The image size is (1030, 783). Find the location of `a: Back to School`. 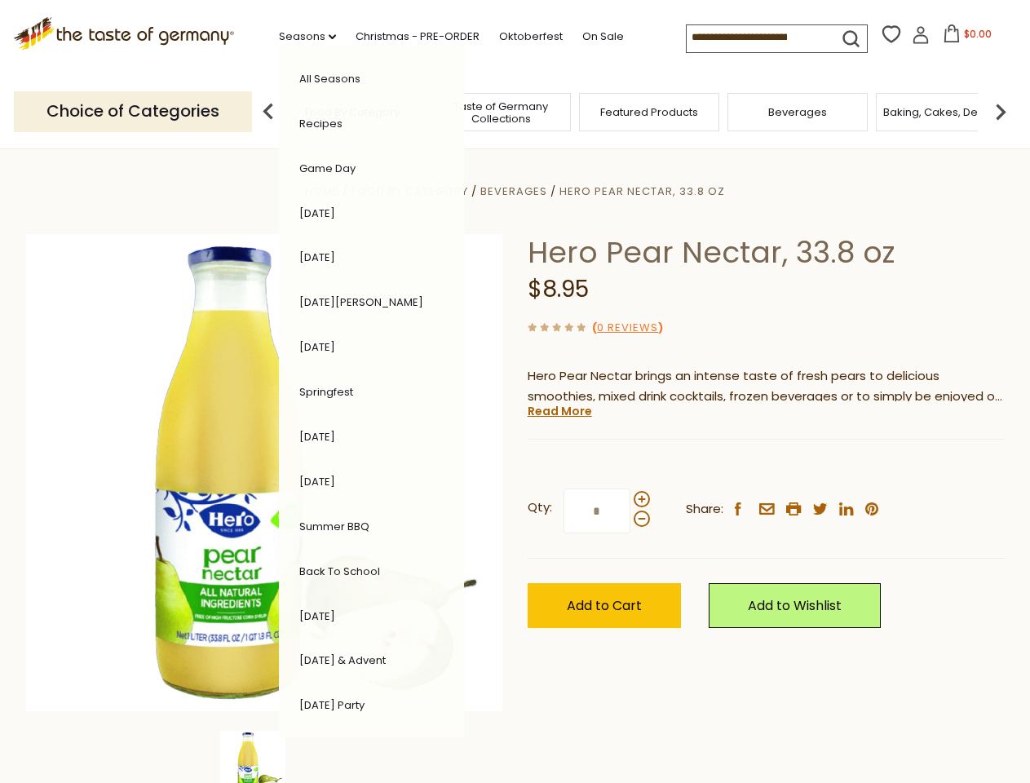

a: Back to School is located at coordinates (339, 571).